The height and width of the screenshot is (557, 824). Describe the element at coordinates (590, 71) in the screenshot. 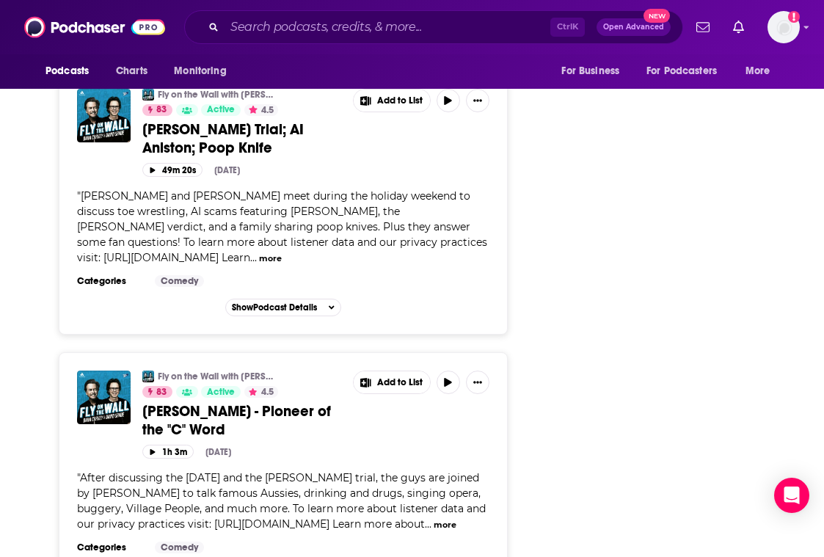

I see `span: For Business` at that location.